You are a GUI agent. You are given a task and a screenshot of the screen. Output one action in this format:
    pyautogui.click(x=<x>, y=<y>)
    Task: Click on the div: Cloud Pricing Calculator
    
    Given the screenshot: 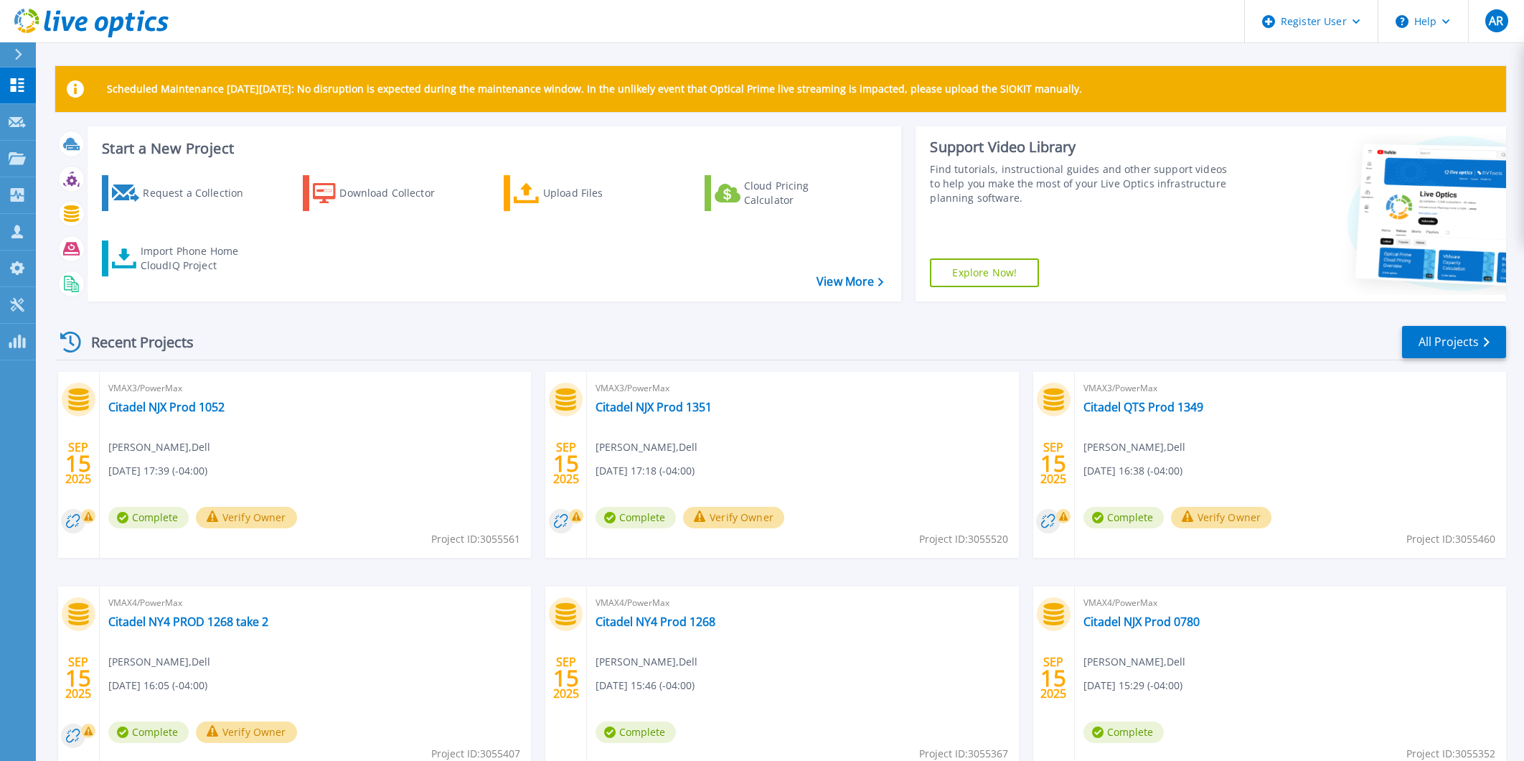 What is the action you would take?
    pyautogui.click(x=802, y=193)
    